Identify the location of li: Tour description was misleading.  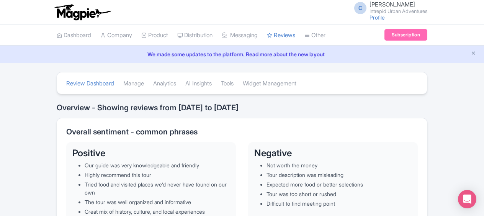
(339, 175).